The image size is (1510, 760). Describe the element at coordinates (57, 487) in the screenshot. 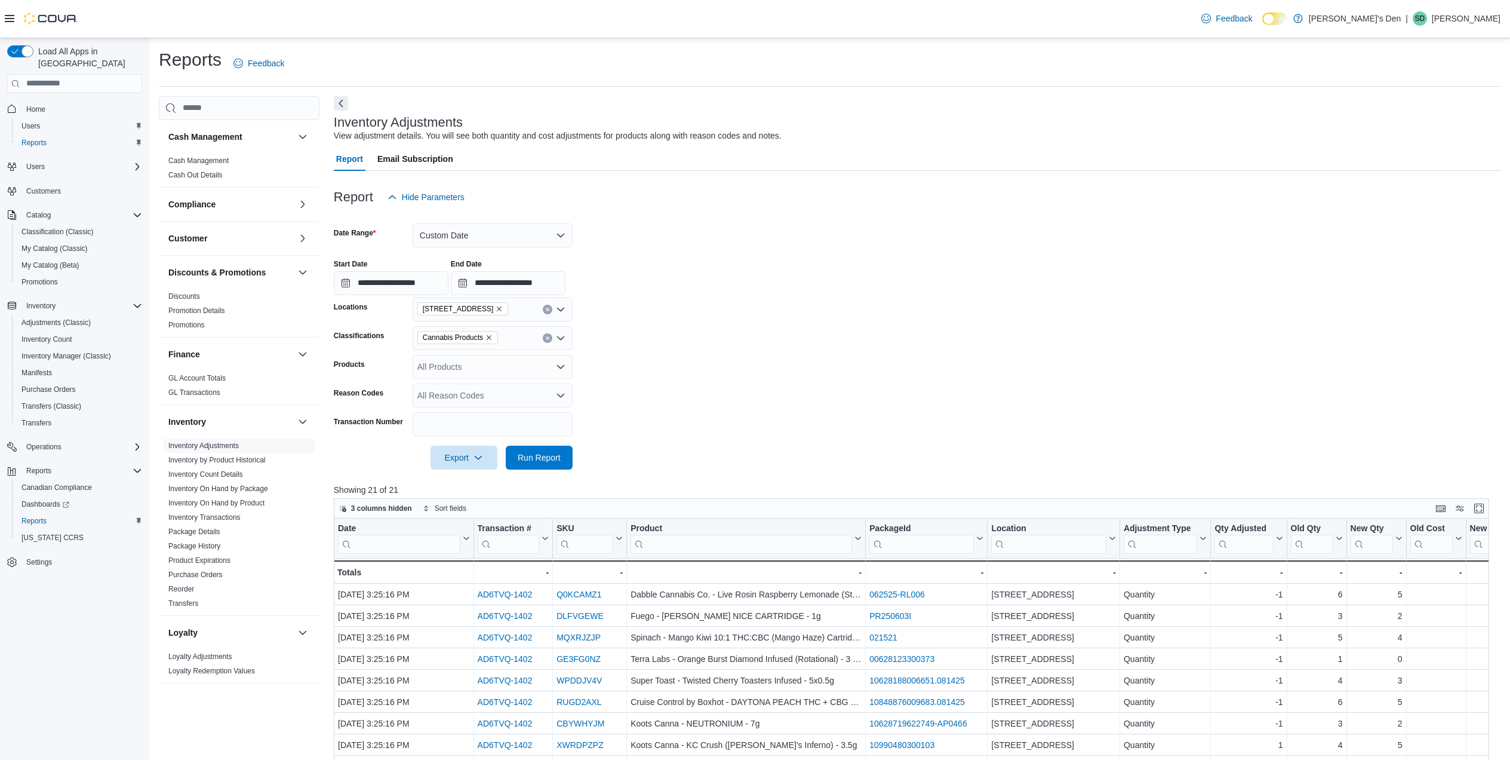

I see `a: Canadian Compliance` at that location.